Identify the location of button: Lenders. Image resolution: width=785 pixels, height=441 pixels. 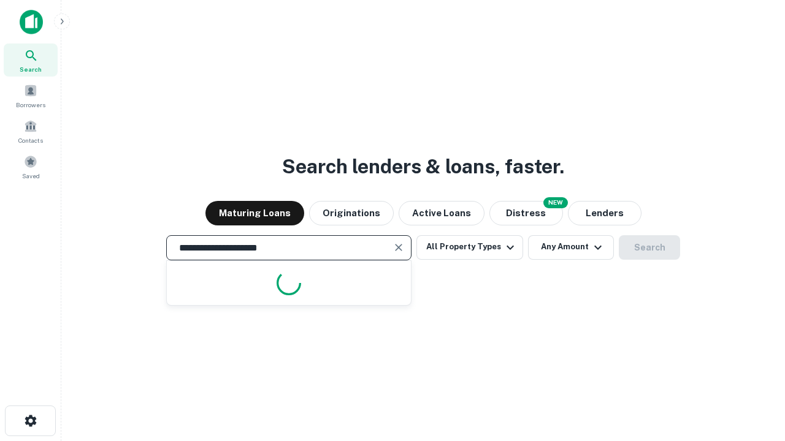
(604, 213).